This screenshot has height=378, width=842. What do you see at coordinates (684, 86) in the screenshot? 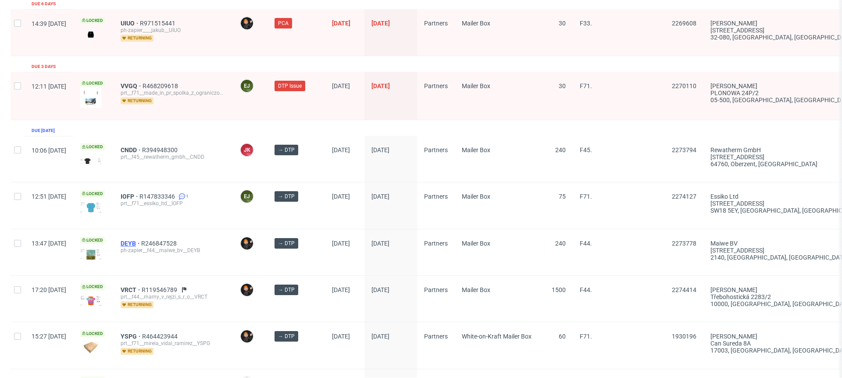
I see `span: 2270110` at bounding box center [684, 86].